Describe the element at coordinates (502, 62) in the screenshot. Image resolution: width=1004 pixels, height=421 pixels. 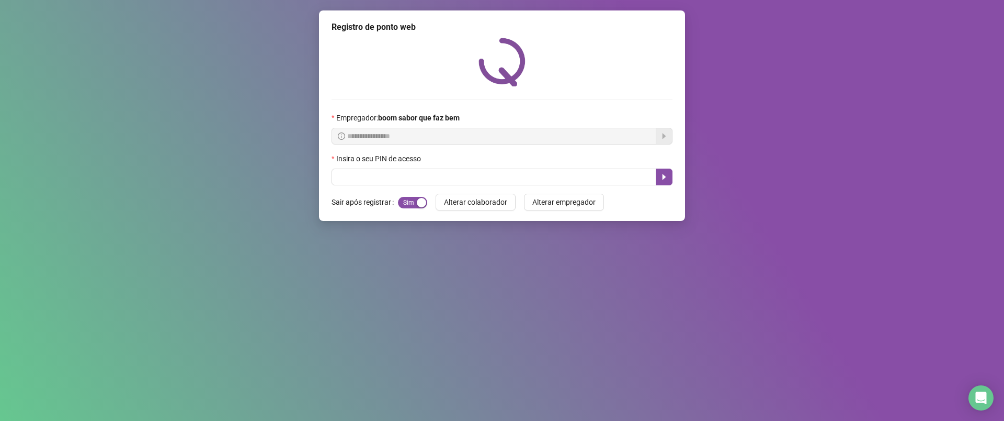
I see `img: QRPoint` at that location.